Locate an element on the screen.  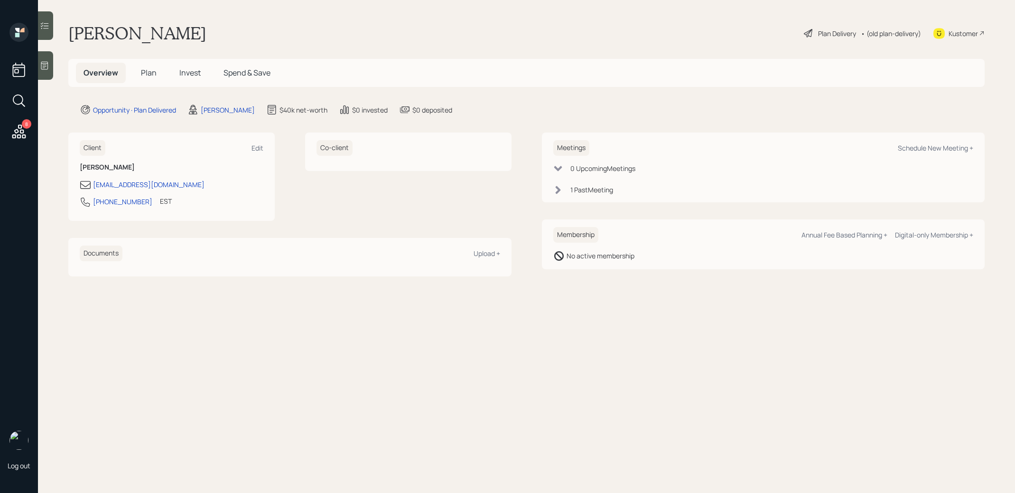
div: Upload + is located at coordinates (487, 253).